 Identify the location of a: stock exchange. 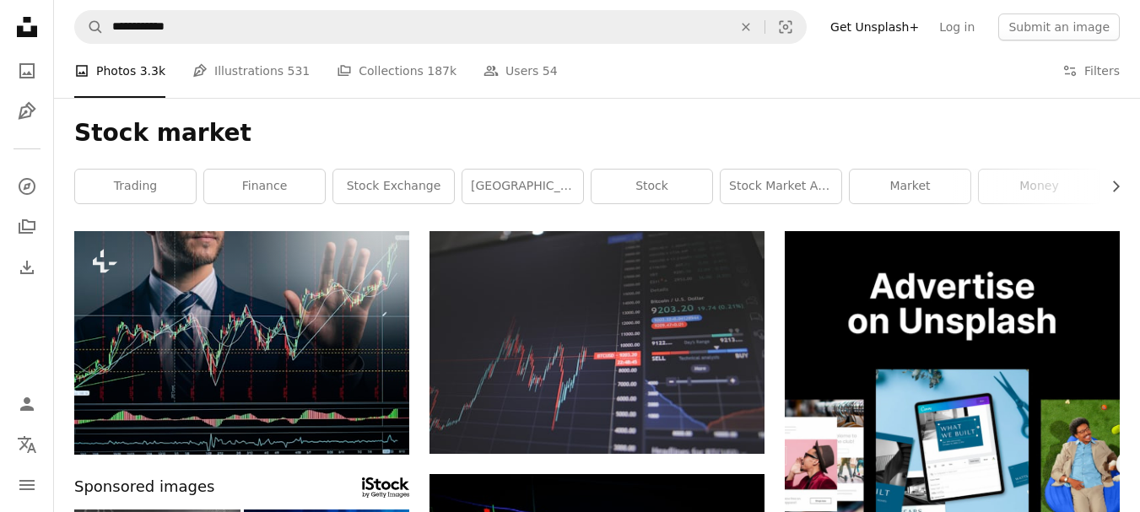
(393, 186).